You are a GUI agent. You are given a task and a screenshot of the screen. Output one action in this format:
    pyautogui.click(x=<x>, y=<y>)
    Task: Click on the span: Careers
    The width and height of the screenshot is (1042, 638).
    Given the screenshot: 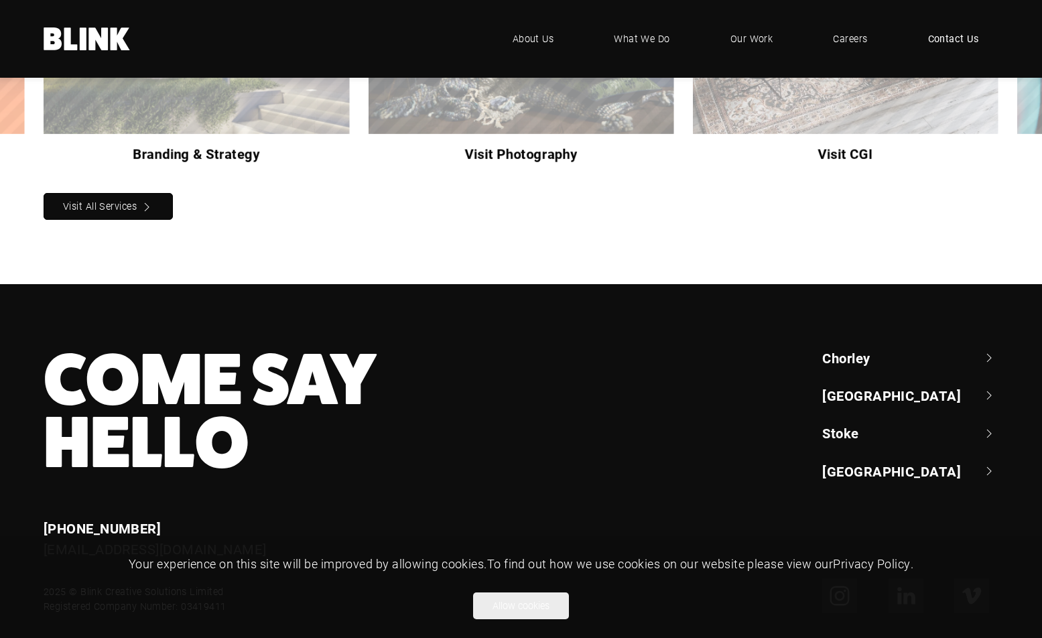 What is the action you would take?
    pyautogui.click(x=850, y=39)
    